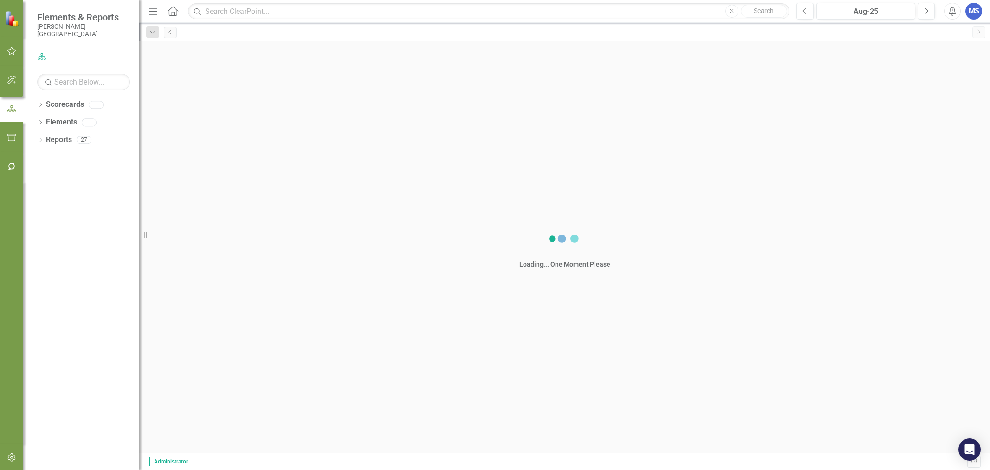 The width and height of the screenshot is (990, 470). I want to click on div: 27, so click(84, 140).